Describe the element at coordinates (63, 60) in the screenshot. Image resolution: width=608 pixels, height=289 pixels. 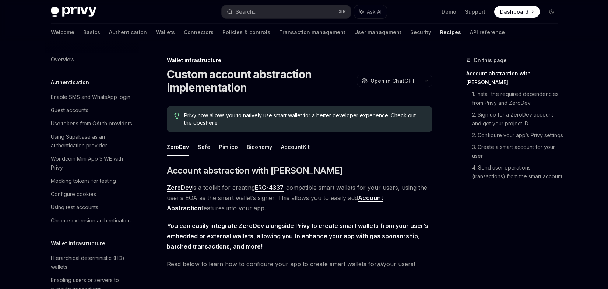
I see `div: Overview` at that location.